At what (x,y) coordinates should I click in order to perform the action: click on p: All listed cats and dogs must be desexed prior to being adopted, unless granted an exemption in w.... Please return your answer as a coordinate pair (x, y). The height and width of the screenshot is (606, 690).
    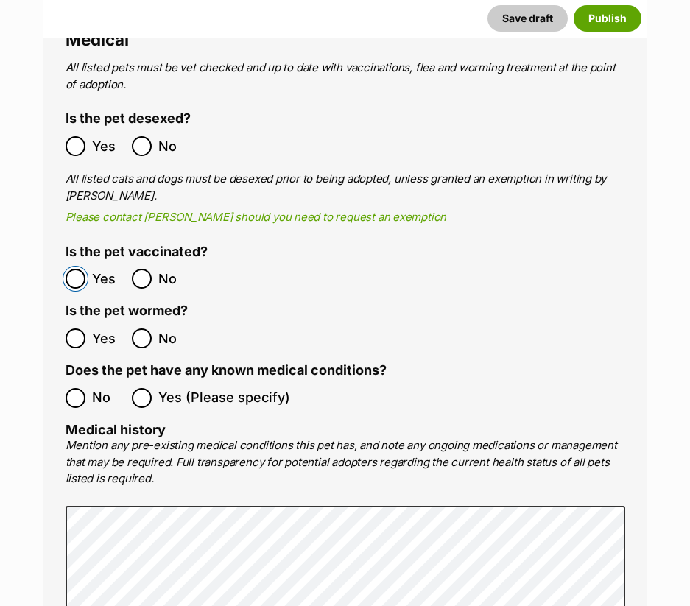
    Looking at the image, I should click on (346, 187).